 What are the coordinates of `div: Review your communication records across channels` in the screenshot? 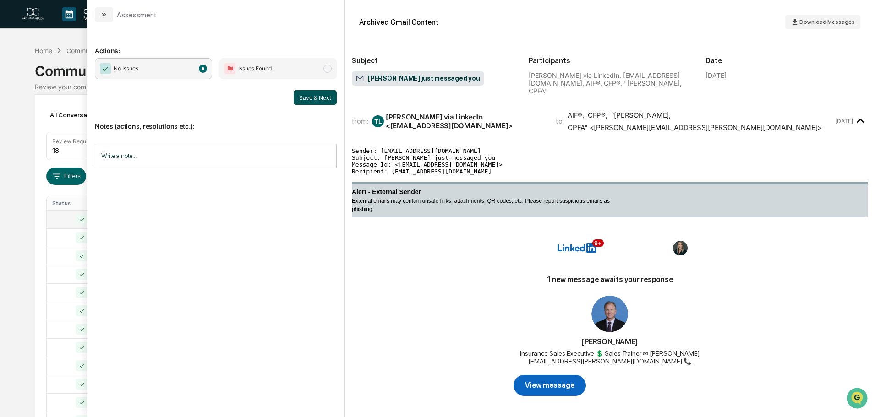 It's located at (437, 87).